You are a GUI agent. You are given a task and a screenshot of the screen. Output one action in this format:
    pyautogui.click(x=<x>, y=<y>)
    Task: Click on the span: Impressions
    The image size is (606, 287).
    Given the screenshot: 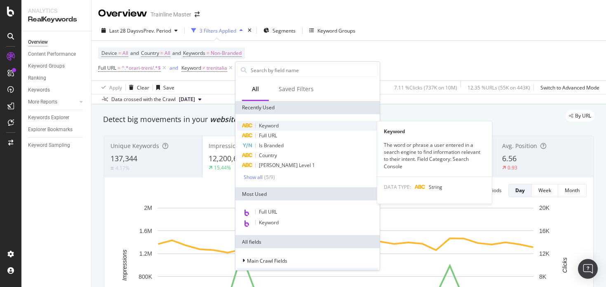 What is the action you would take?
    pyautogui.click(x=225, y=145)
    